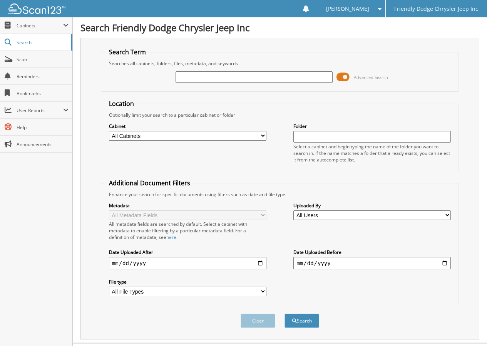  What do you see at coordinates (42, 42) in the screenshot?
I see `span: Search` at bounding box center [42, 42].